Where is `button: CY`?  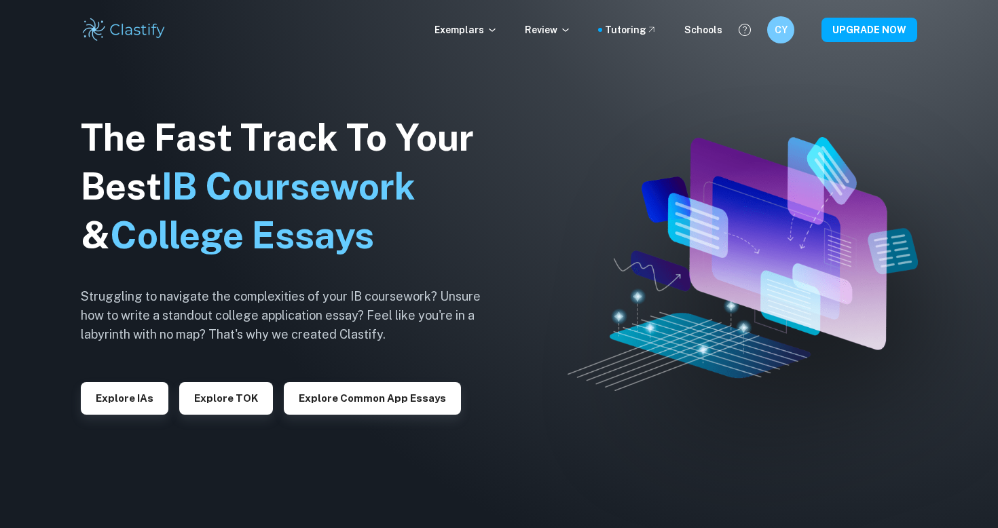
button: CY is located at coordinates (780, 30).